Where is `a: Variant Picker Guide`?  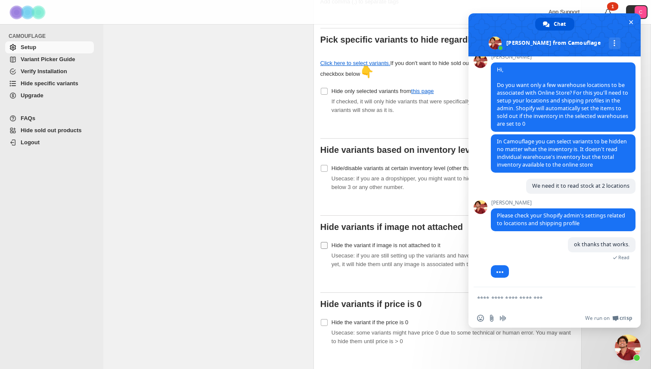 a: Variant Picker Guide is located at coordinates (50, 59).